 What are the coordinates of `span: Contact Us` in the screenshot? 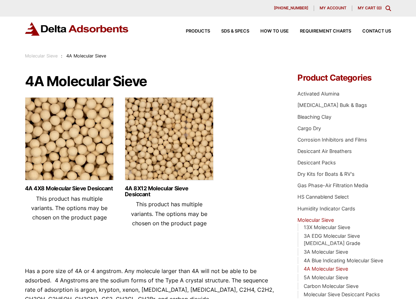 It's located at (376, 31).